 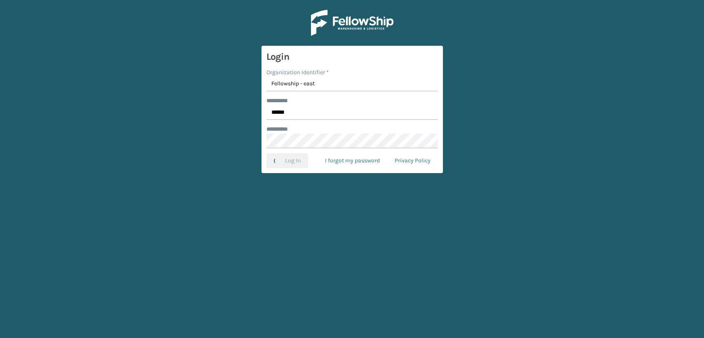 I want to click on a: Privacy Policy, so click(x=413, y=161).